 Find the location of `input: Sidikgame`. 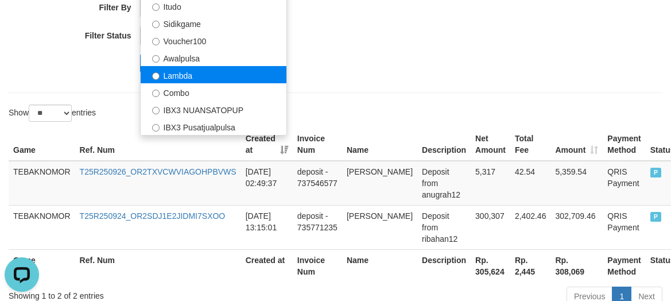

input: Sidikgame is located at coordinates (156, 24).